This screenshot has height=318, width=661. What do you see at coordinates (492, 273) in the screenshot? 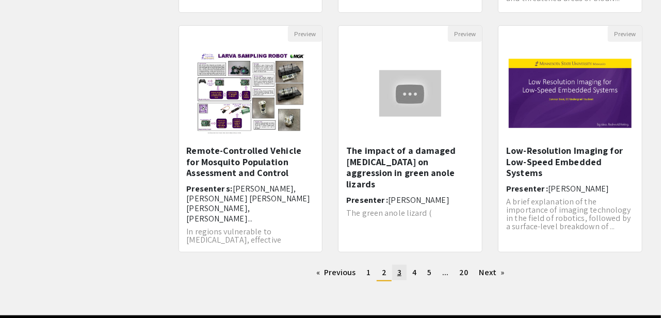
I see `a: Next page` at bounding box center [492, 273].